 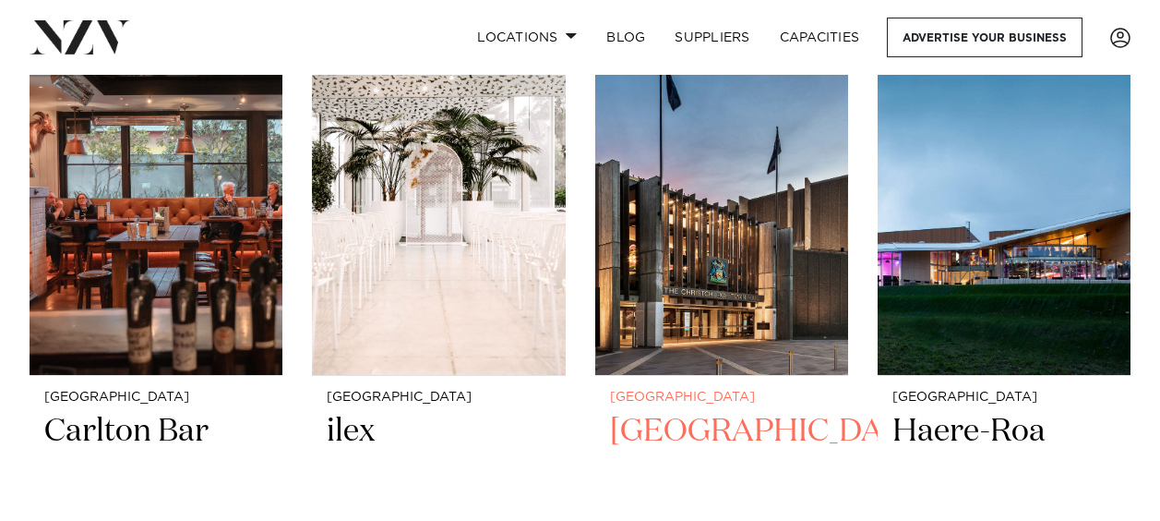 What do you see at coordinates (527, 37) in the screenshot?
I see `a: Locations` at bounding box center [527, 37].